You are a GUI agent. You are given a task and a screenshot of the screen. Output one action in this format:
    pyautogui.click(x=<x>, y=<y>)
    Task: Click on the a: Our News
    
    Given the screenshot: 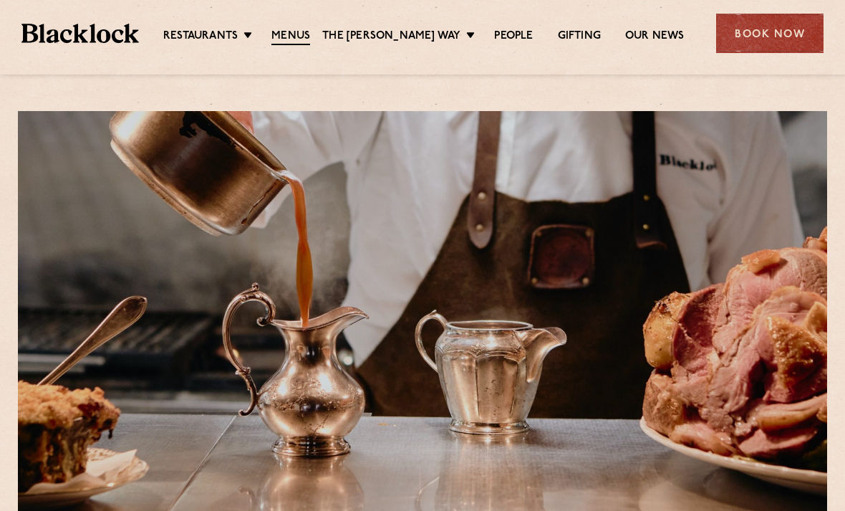 What is the action you would take?
    pyautogui.click(x=655, y=37)
    